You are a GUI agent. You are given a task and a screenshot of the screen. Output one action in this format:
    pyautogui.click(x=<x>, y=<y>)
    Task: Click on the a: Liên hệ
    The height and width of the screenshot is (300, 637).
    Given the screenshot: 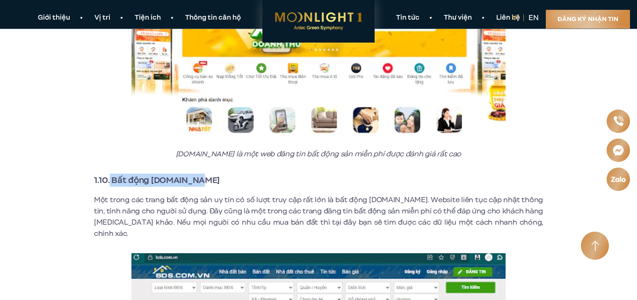 What is the action you would take?
    pyautogui.click(x=508, y=18)
    